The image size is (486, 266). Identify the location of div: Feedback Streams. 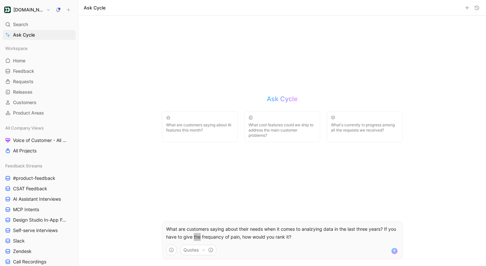
(39, 166).